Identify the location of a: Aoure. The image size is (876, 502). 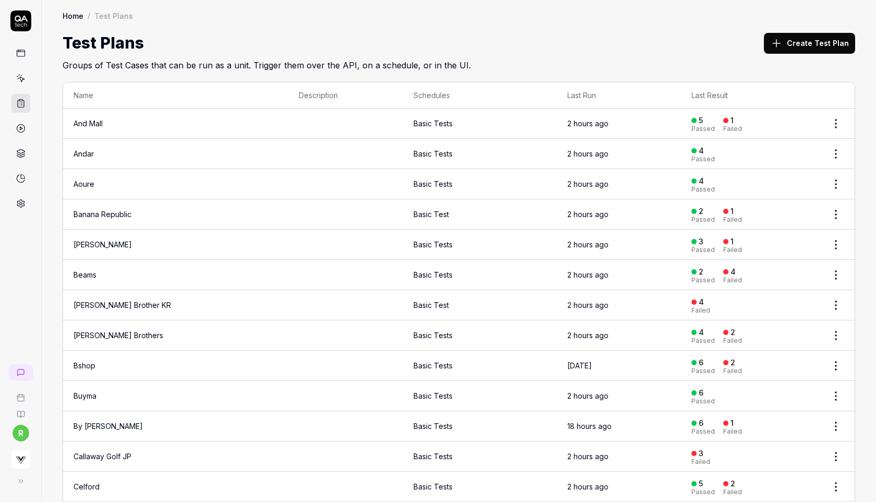
(84, 184).